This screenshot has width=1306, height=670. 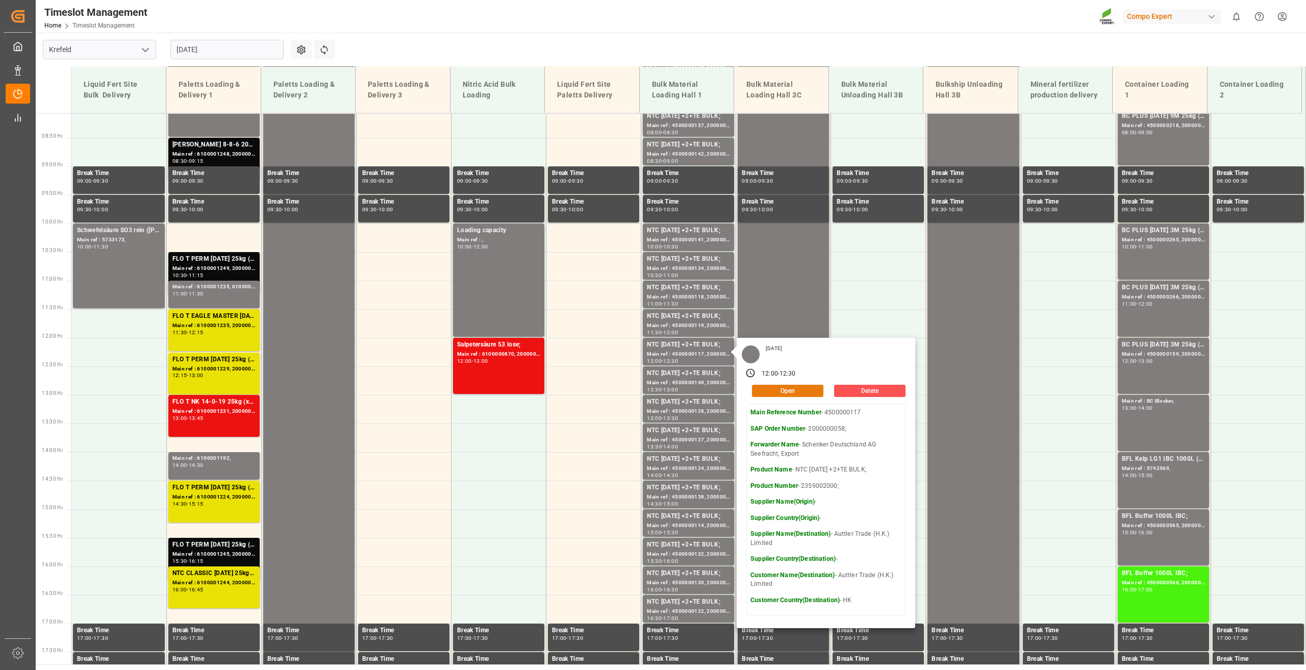 I want to click on div: Main ref : 4500000142, 2000000058;, so click(x=688, y=154).